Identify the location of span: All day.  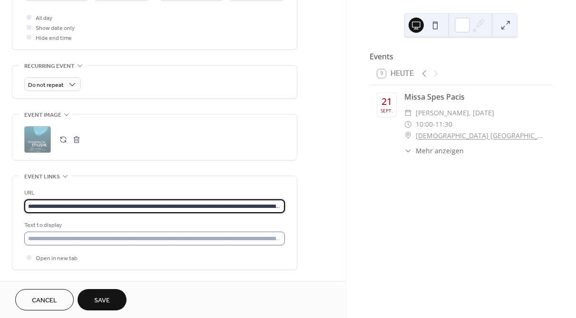
(44, 18).